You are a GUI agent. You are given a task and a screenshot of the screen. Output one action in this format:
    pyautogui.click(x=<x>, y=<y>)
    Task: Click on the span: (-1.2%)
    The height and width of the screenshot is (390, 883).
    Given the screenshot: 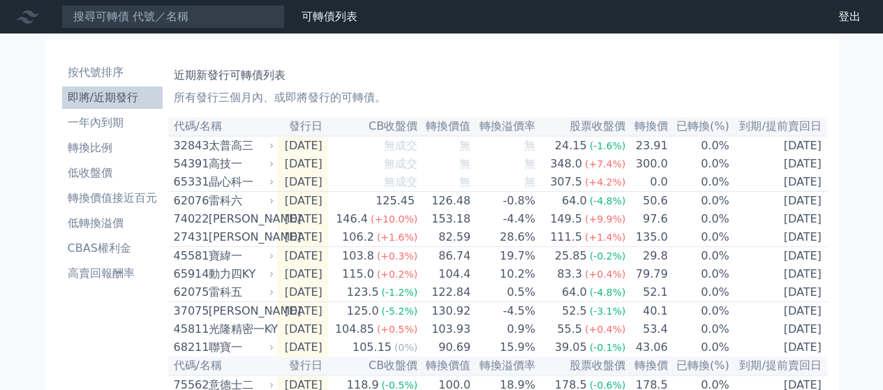 What is the action you would take?
    pyautogui.click(x=399, y=293)
    